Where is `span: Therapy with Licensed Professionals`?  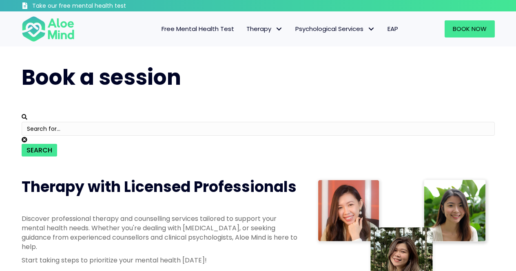
span: Therapy with Licensed Professionals is located at coordinates (159, 187).